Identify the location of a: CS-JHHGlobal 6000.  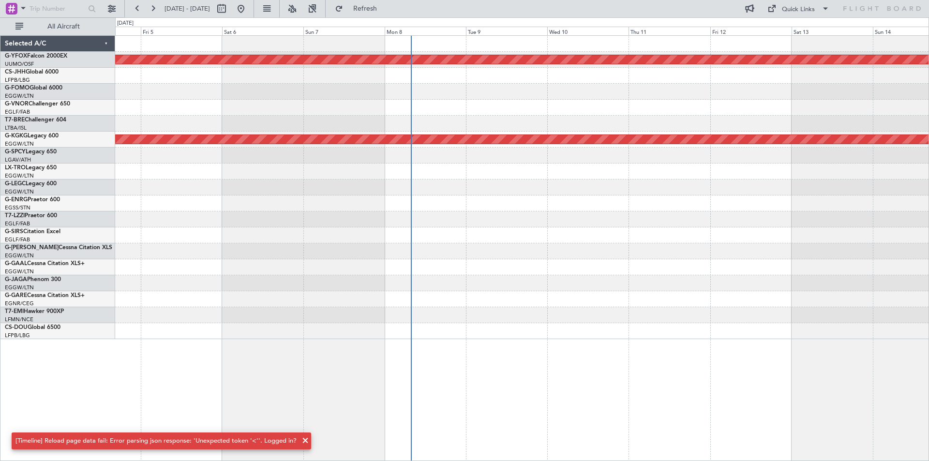
(31, 72).